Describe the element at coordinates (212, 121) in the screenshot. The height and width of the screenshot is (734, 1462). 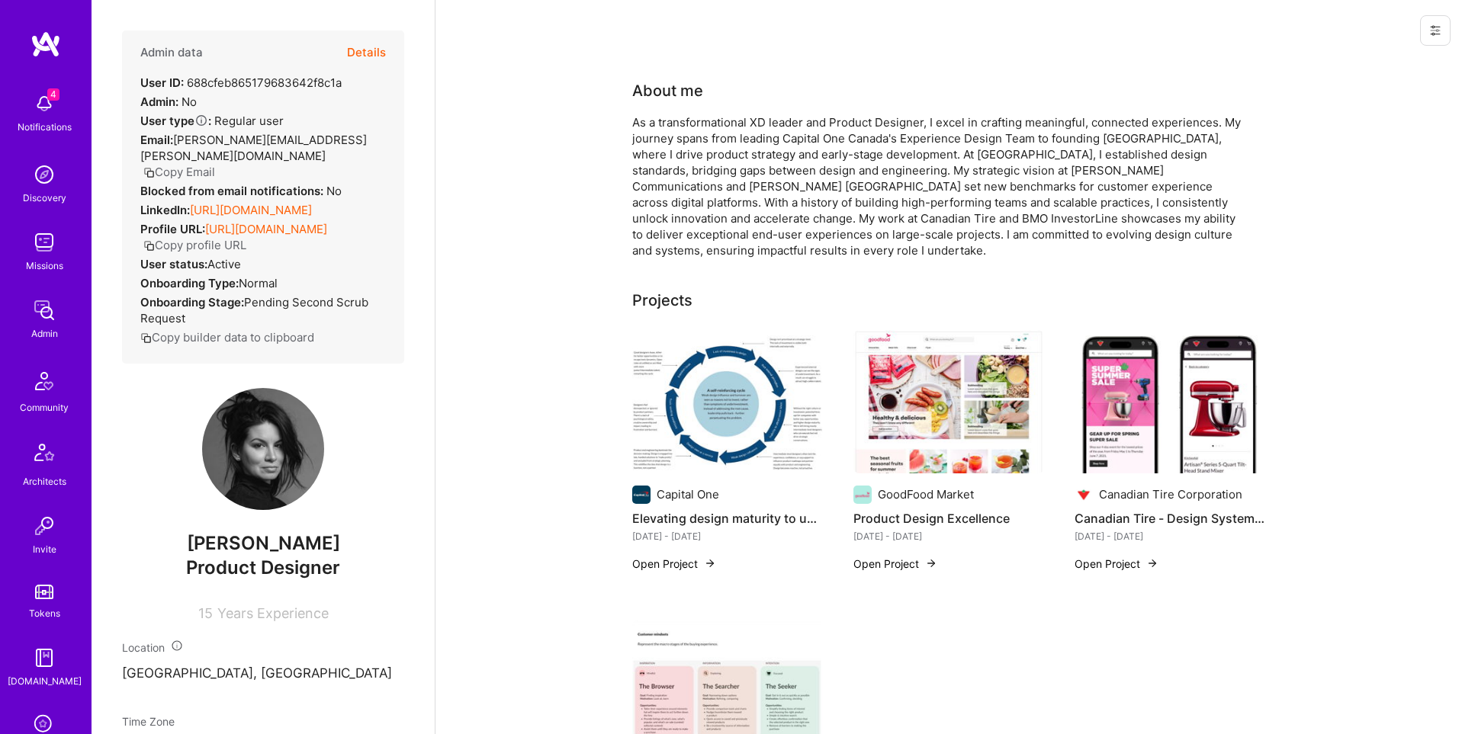
I see `div: Regular user` at that location.